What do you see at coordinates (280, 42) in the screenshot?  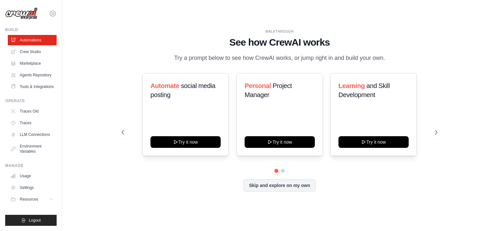 I see `h1: See how CrewAI works` at bounding box center [280, 42].